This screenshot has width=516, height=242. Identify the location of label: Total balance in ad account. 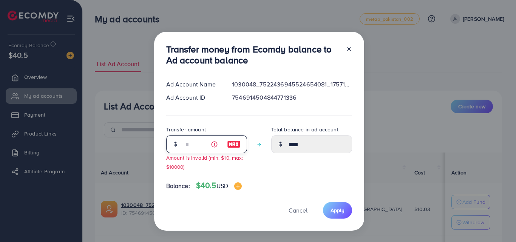
(305, 130).